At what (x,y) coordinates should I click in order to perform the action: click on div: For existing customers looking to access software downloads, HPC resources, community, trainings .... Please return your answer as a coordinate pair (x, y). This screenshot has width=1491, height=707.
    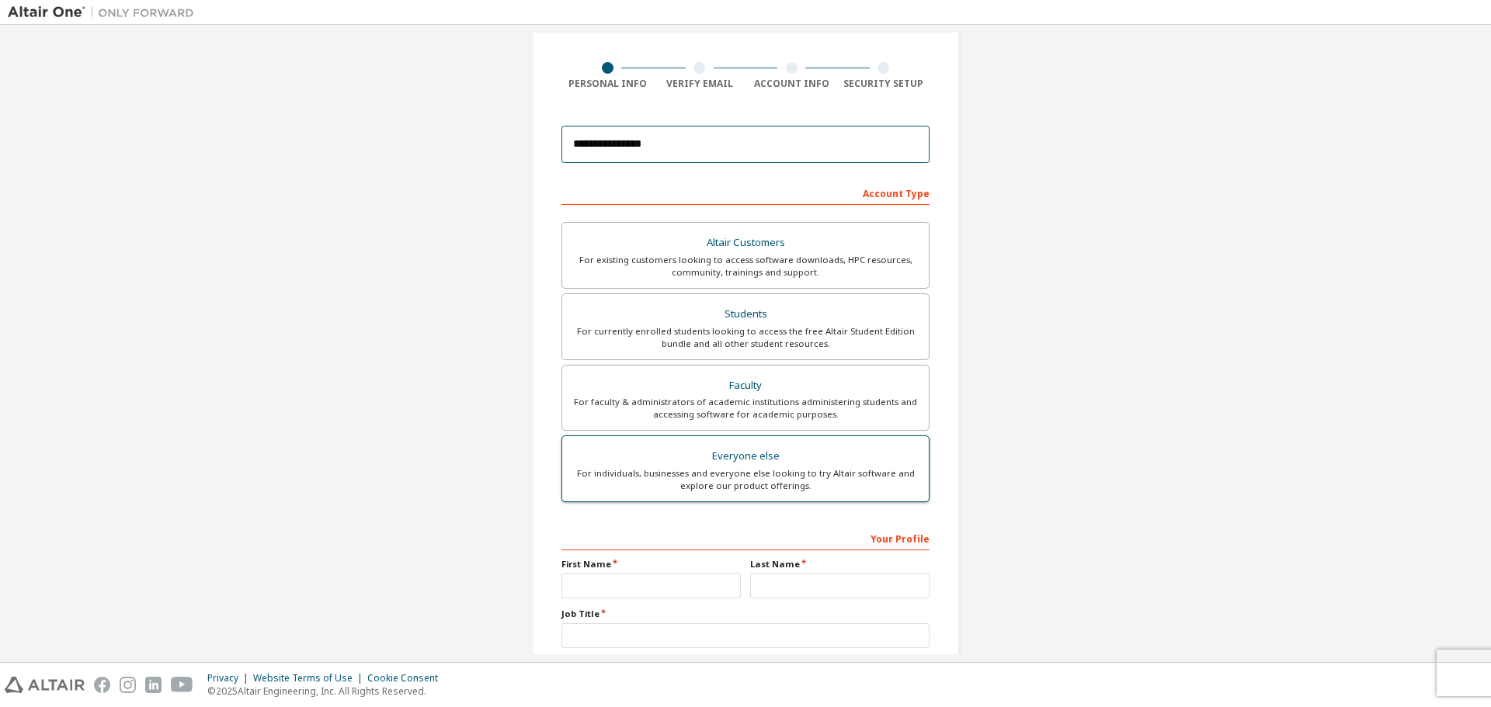
    Looking at the image, I should click on (745, 266).